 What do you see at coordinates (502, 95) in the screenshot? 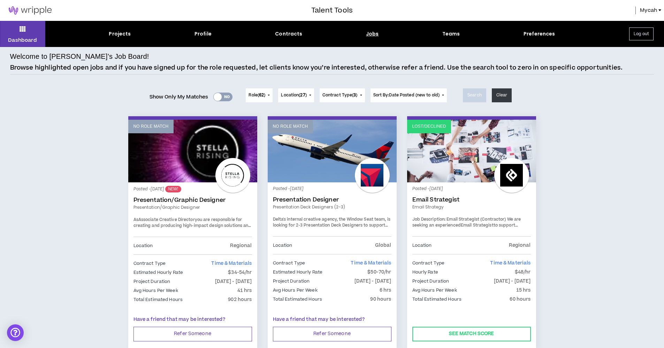
I see `button: Clear` at bounding box center [502, 95].